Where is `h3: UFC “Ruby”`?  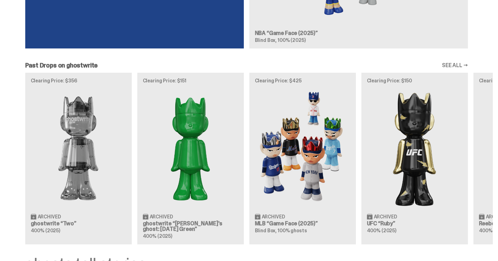 h3: UFC “Ruby” is located at coordinates (415, 223).